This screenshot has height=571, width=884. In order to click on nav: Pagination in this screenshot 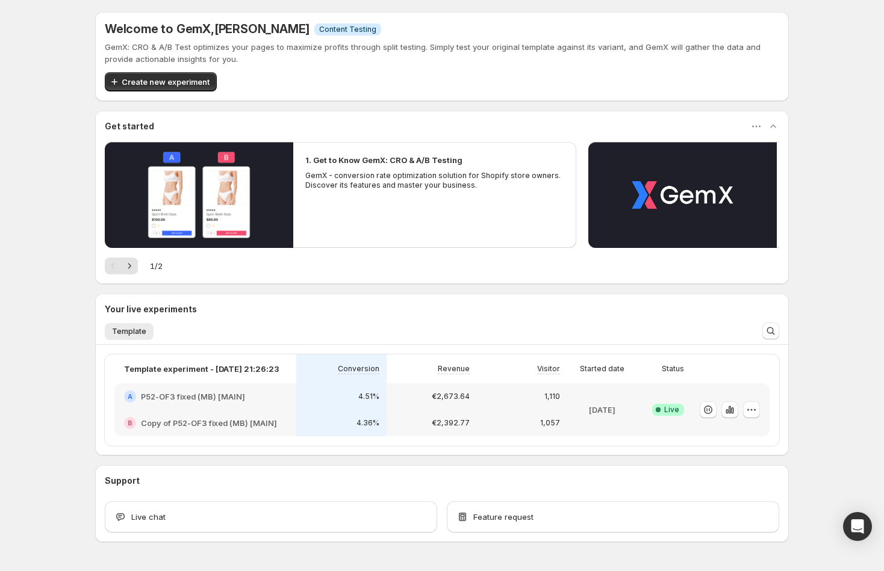, I will do `click(121, 266)`.